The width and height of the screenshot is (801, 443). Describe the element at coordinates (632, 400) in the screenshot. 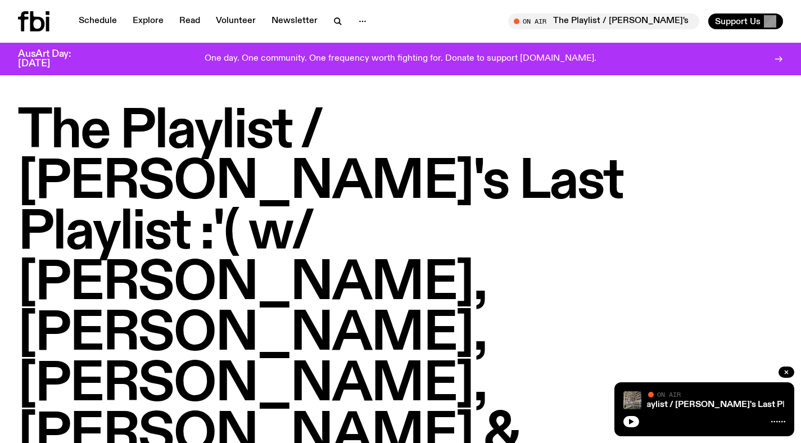

I see `img: A corner shot of the fbi music library` at that location.